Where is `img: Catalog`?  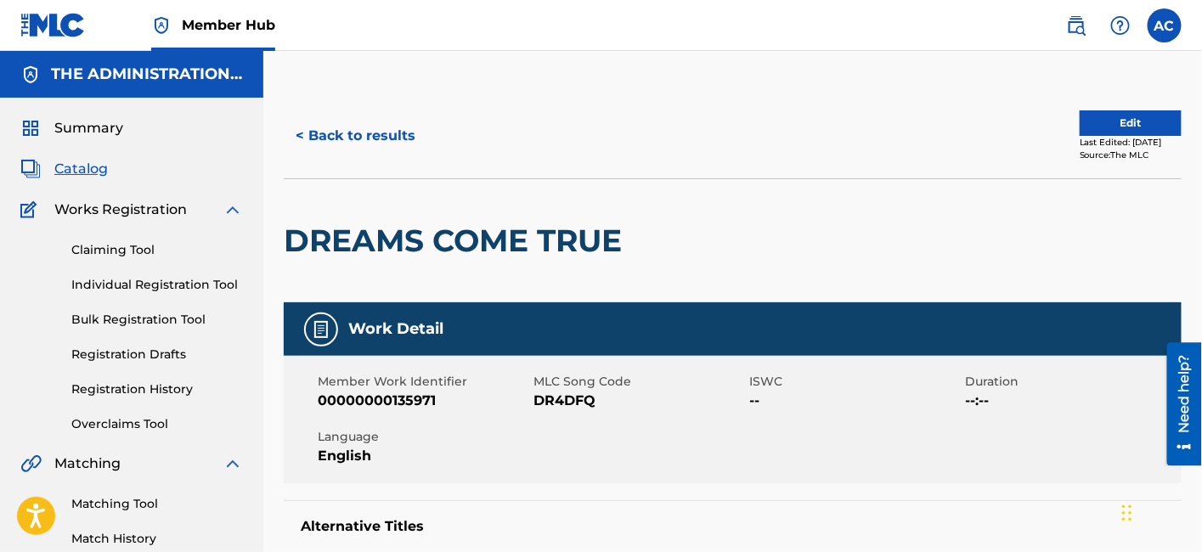
img: Catalog is located at coordinates (31, 169).